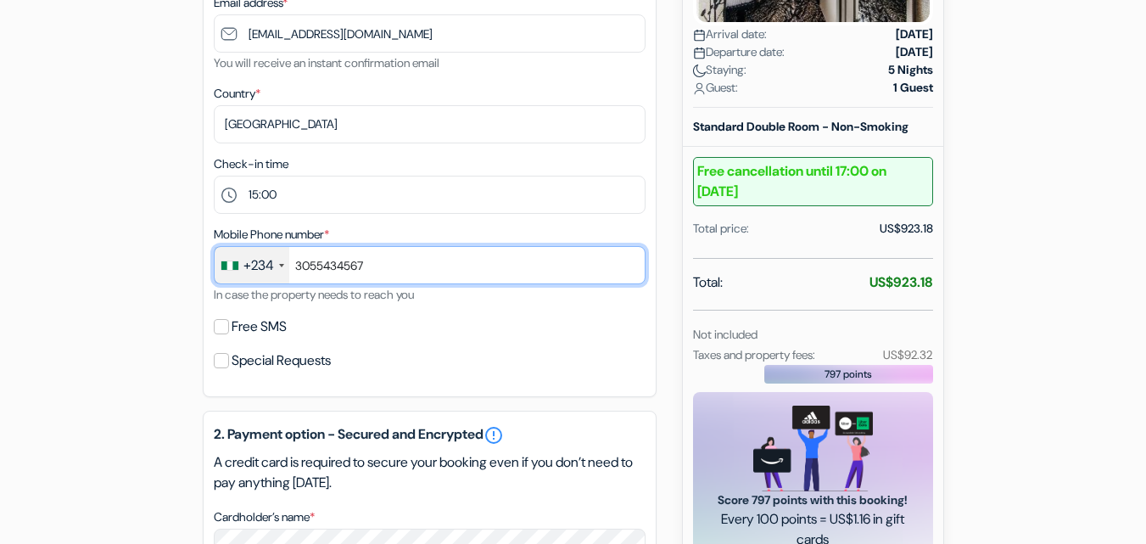  Describe the element at coordinates (910, 70) in the screenshot. I see `strong: 5 Nights` at that location.